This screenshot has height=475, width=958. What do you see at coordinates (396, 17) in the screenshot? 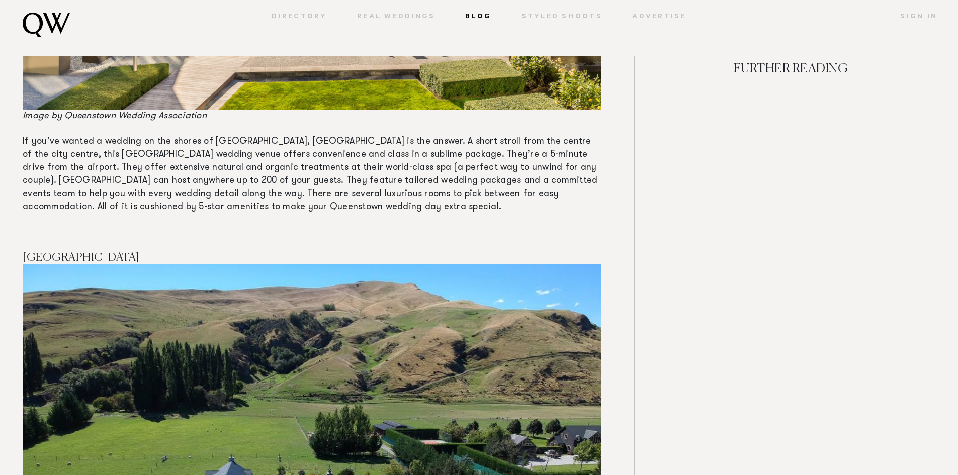
I see `a: Real Weddings` at bounding box center [396, 17].